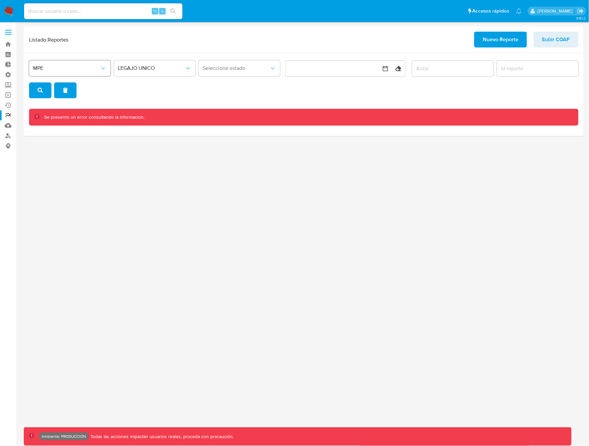  I want to click on span: Accesos rápidos, so click(491, 11).